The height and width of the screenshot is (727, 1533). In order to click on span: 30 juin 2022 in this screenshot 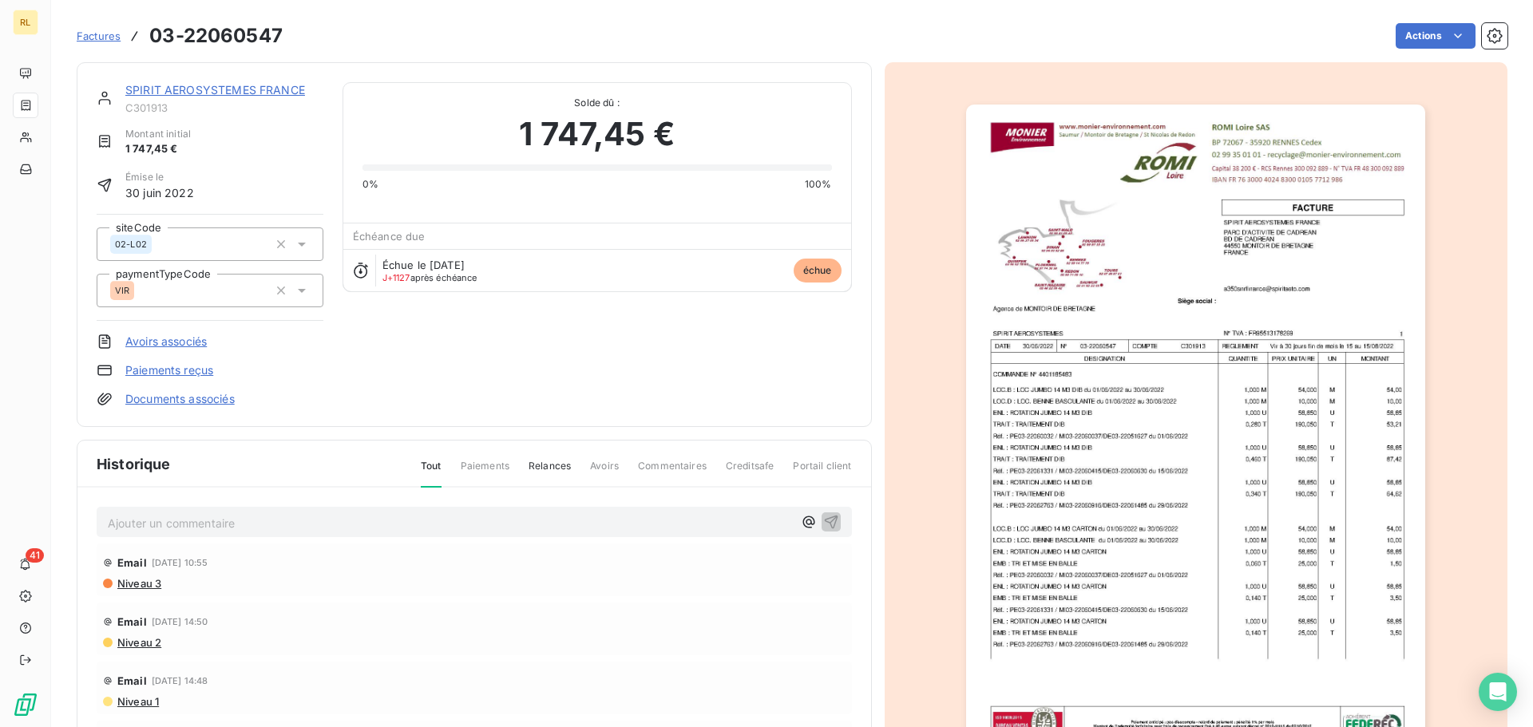, I will do `click(160, 192)`.